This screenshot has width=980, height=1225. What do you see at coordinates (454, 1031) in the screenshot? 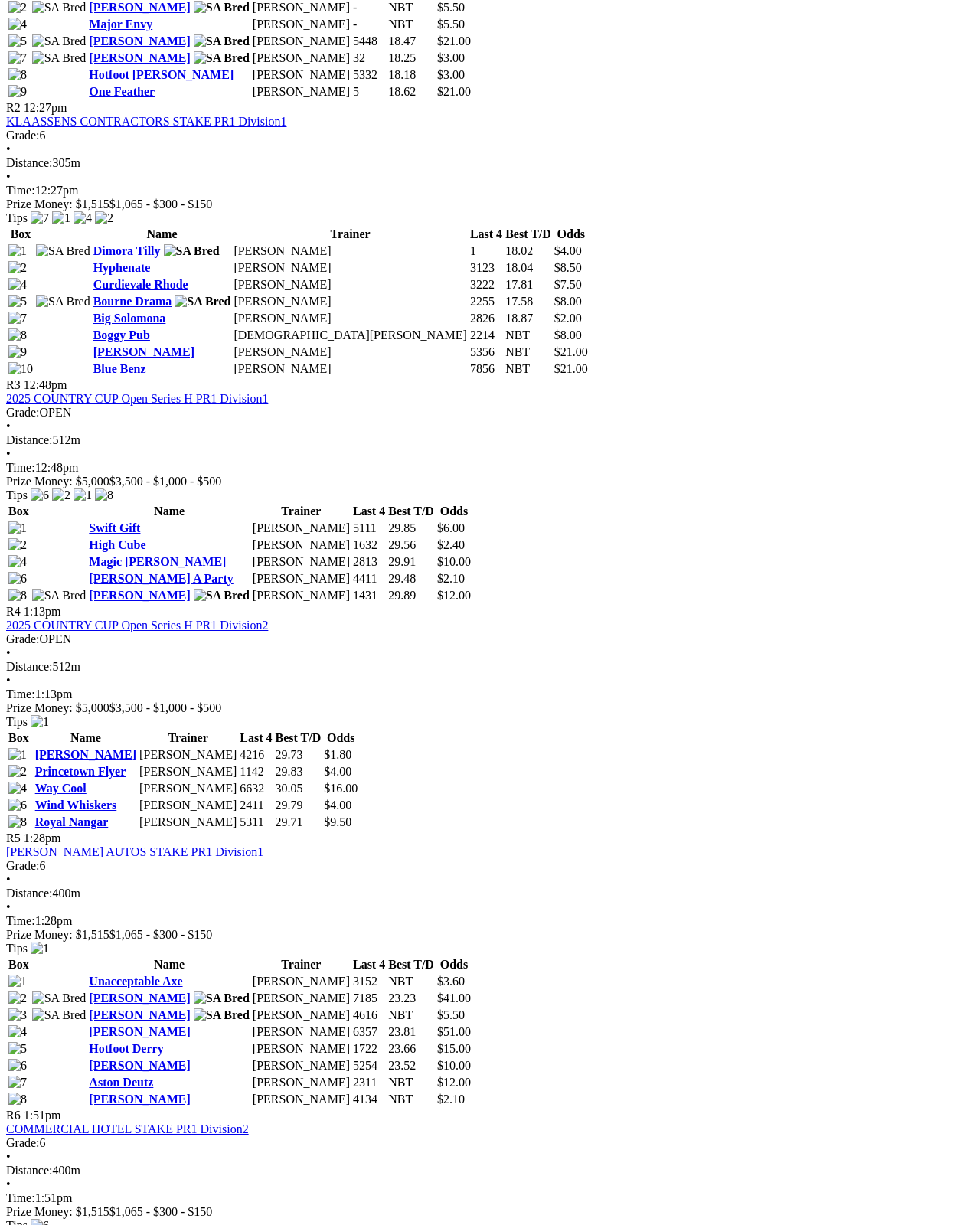
I see `span: $51.00` at bounding box center [454, 1031].